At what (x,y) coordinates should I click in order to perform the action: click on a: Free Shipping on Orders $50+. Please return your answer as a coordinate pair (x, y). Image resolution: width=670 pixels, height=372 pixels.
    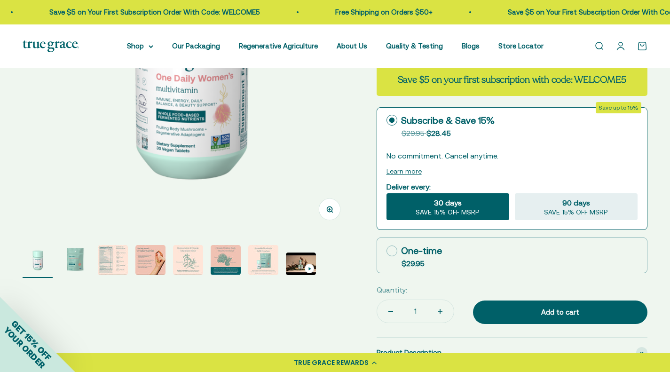
    Looking at the image, I should click on (383, 12).